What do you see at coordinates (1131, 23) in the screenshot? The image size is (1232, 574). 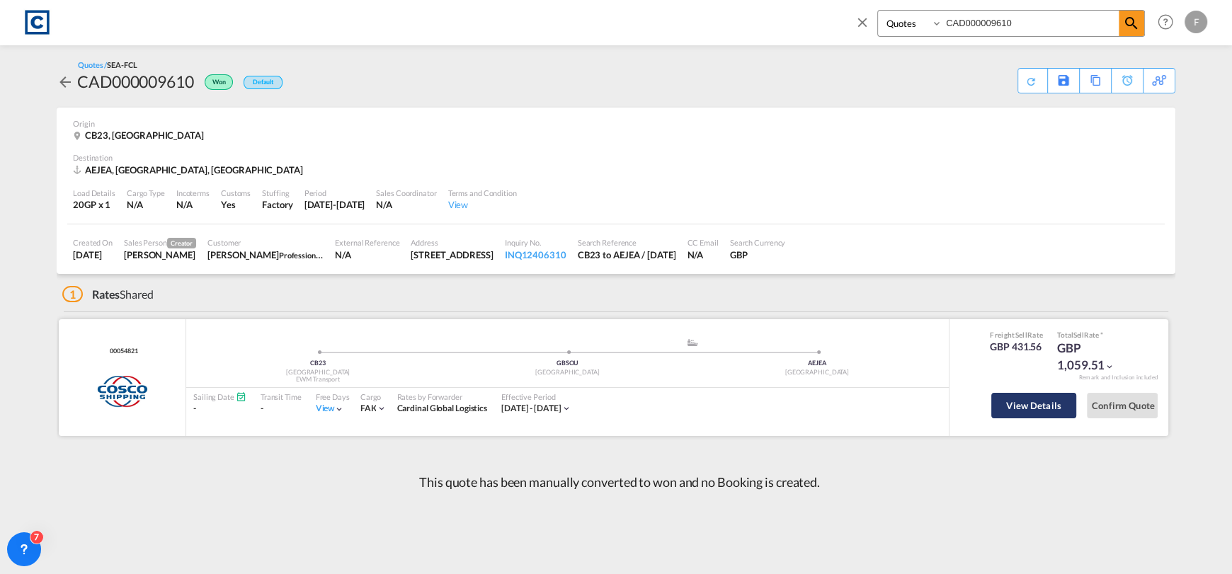 I see `md-icon: icon-magnify` at bounding box center [1131, 23].